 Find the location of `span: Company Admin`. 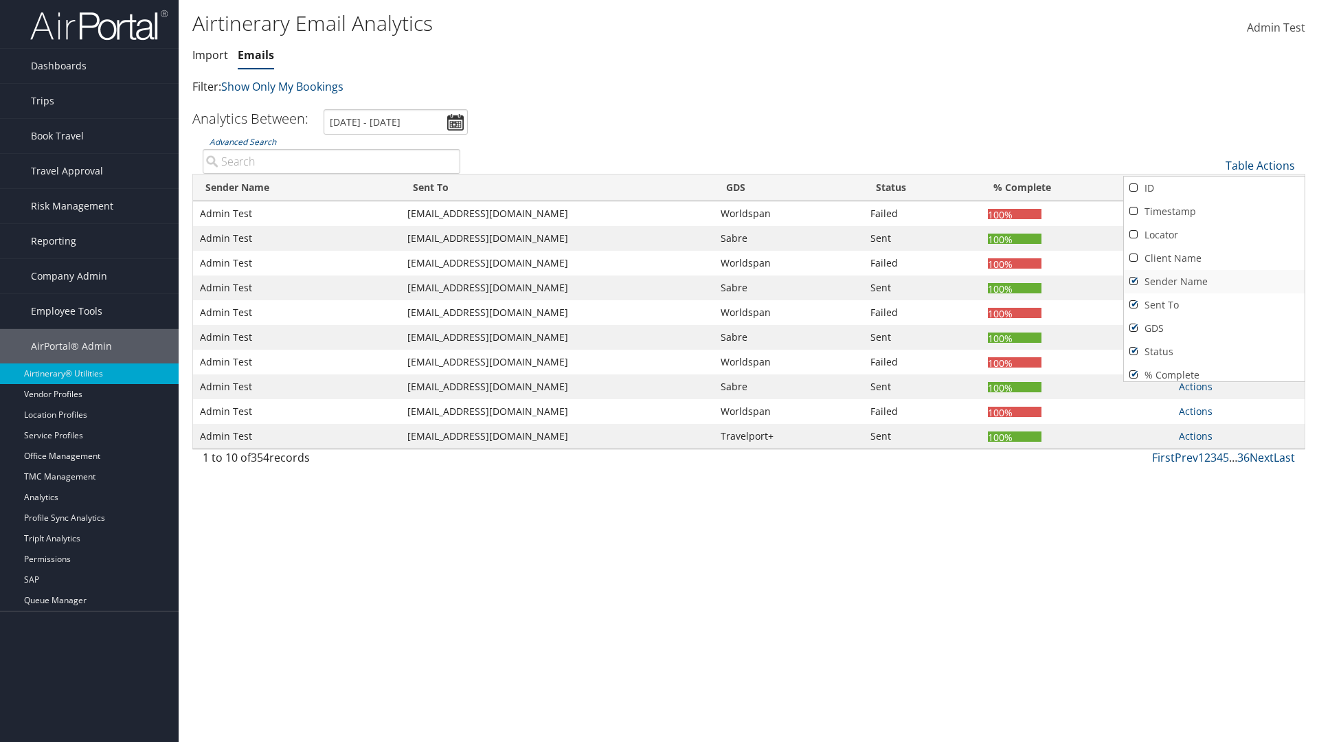

span: Company Admin is located at coordinates (69, 276).